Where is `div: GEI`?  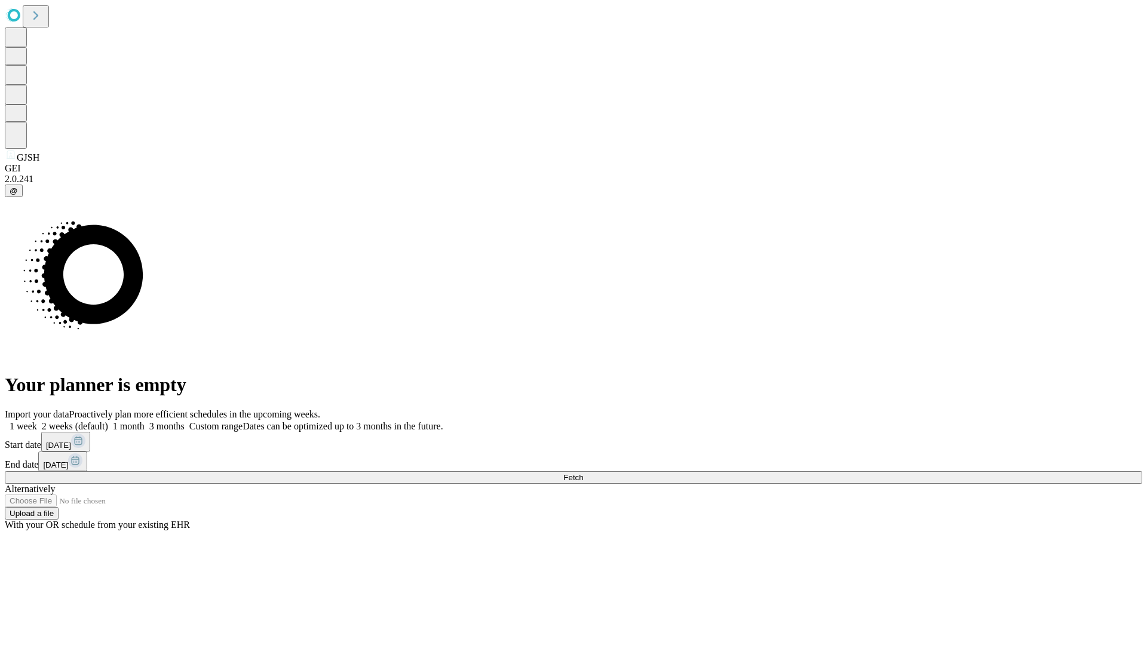 div: GEI is located at coordinates (573, 168).